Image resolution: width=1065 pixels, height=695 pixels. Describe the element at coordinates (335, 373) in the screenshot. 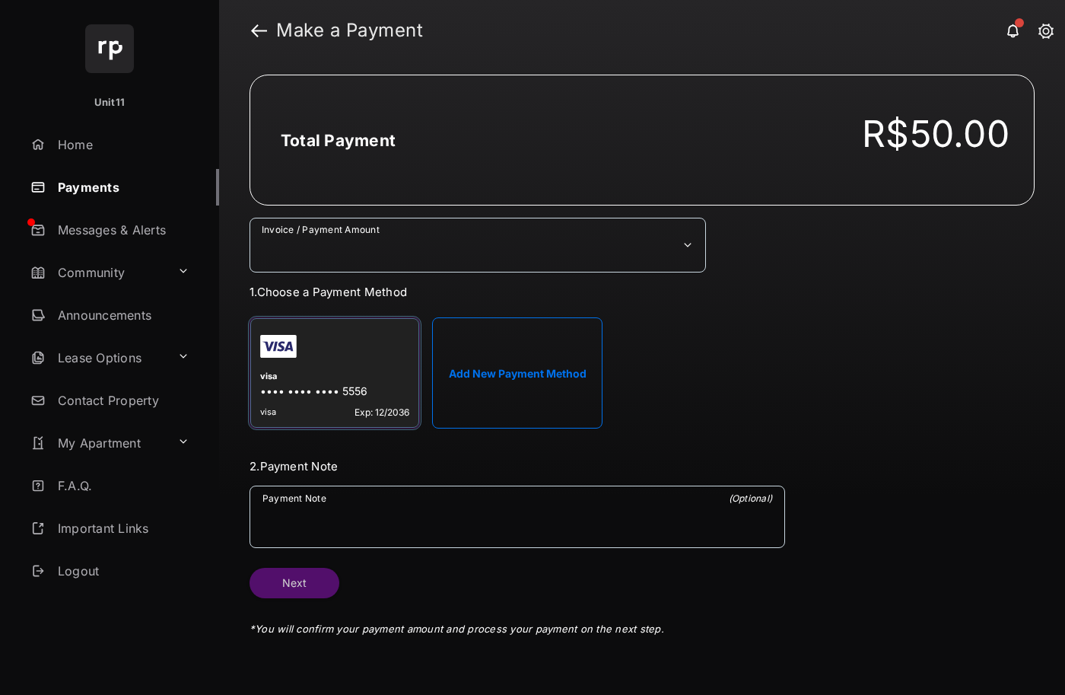

I see `div: visa•••• •••• •••• 5556visaExp: 12/2036` at that location.